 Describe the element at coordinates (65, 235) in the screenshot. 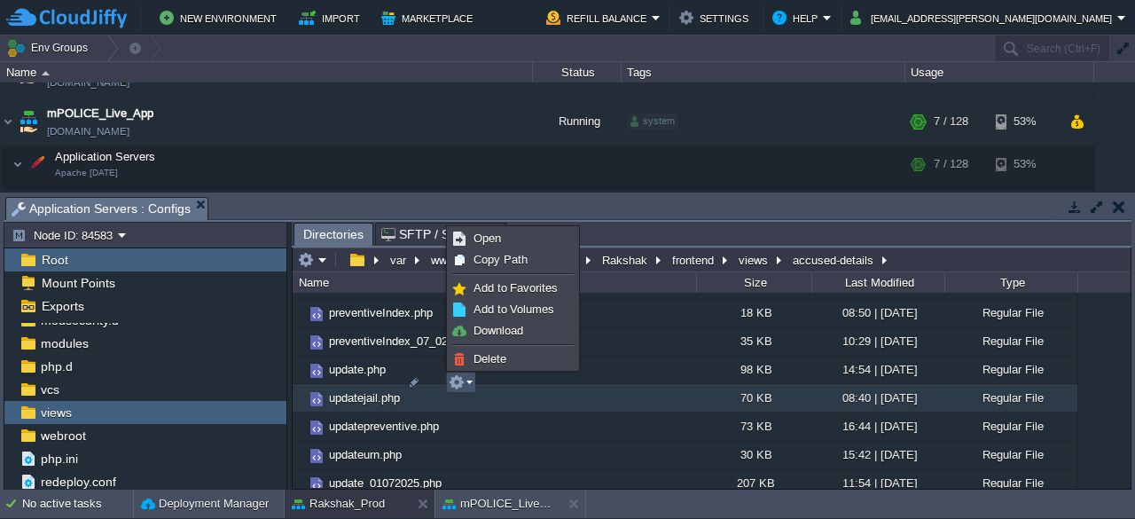

I see `button: Node ID: 84583` at that location.